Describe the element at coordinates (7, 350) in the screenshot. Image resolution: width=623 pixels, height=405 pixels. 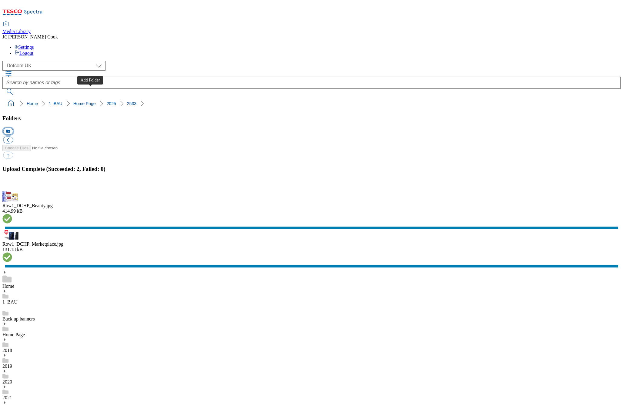
I see `a: 2018` at that location.